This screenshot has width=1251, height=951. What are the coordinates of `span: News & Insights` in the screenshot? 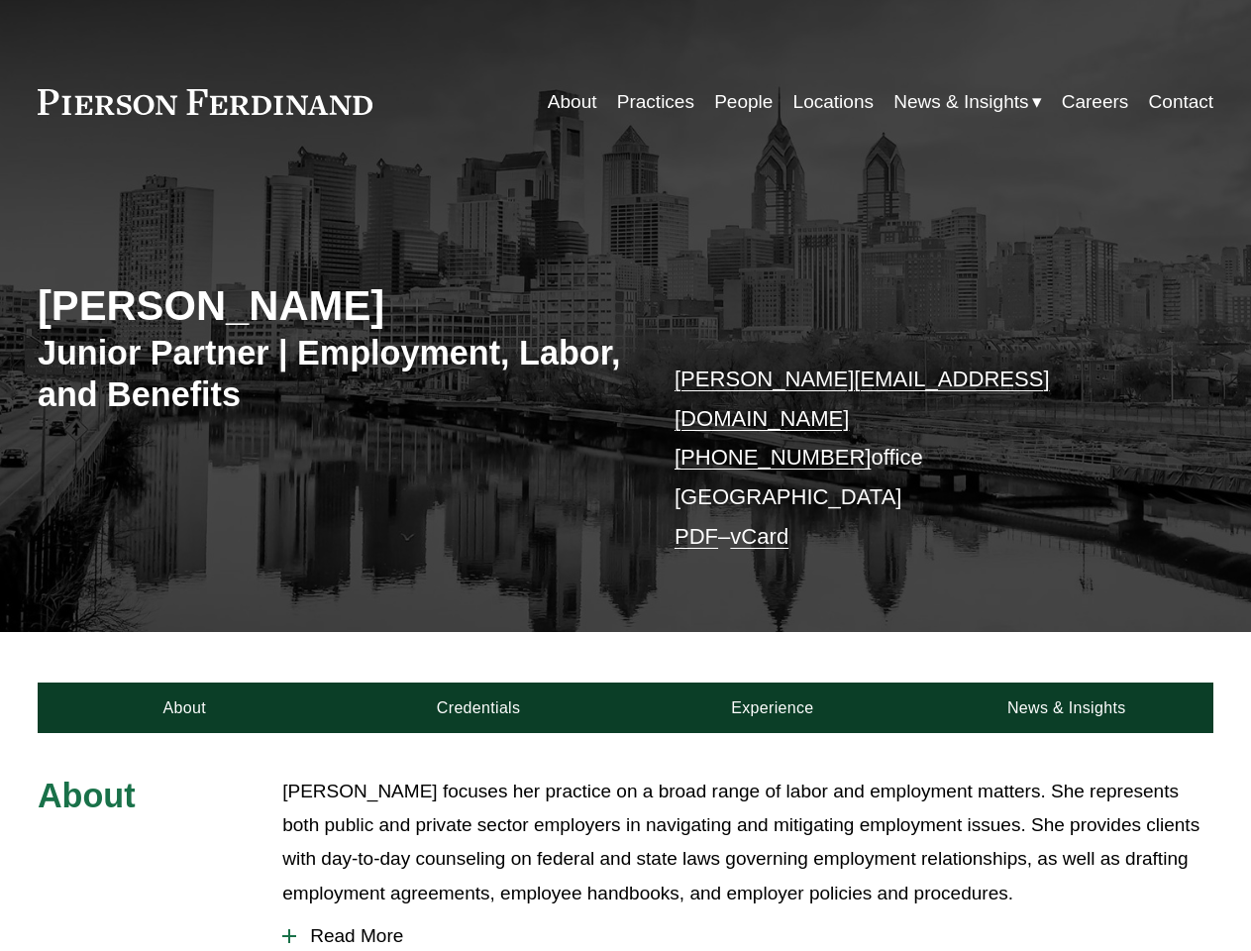 It's located at (961, 102).